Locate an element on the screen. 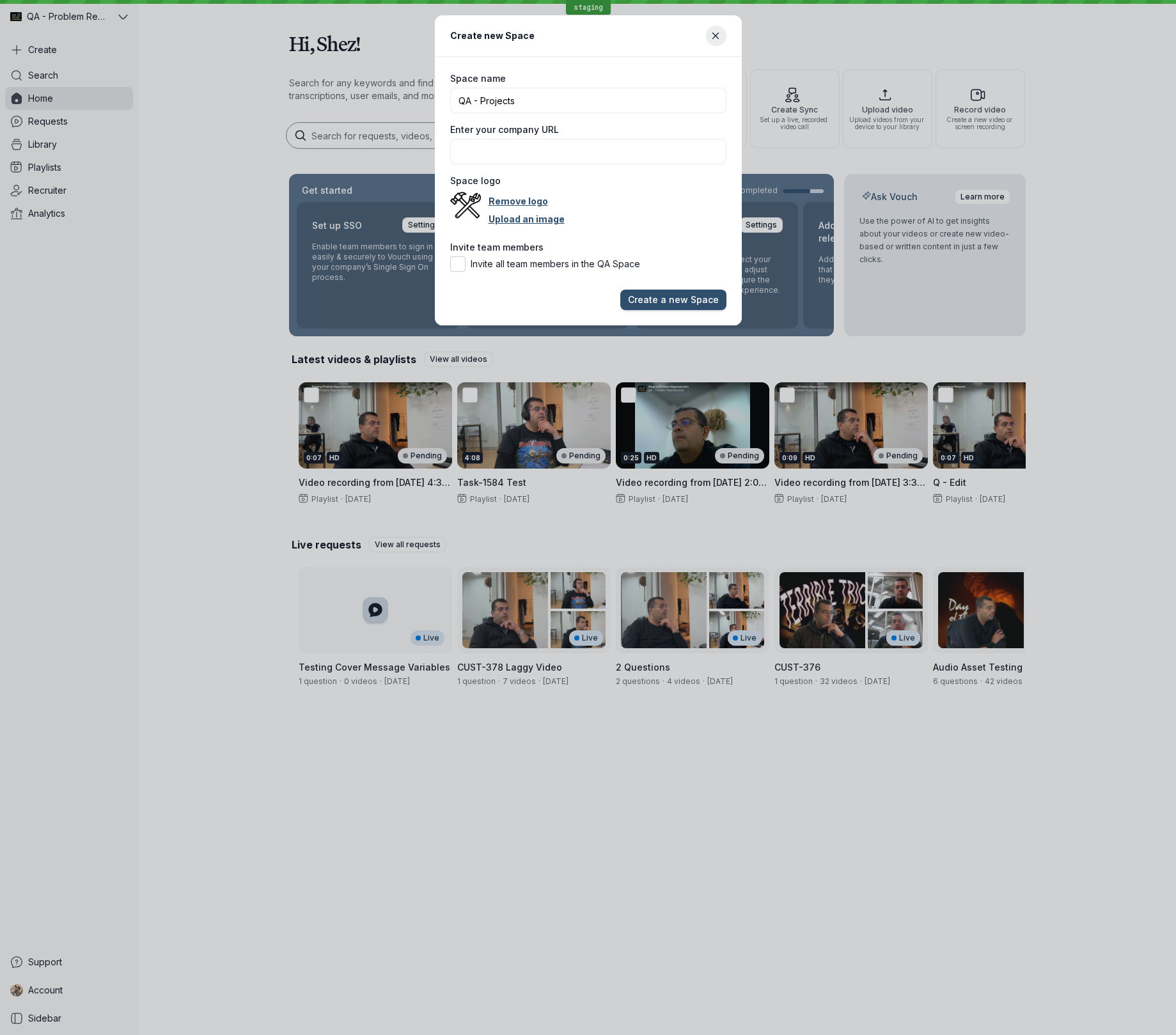  span: Enter your company URL is located at coordinates (505, 130).